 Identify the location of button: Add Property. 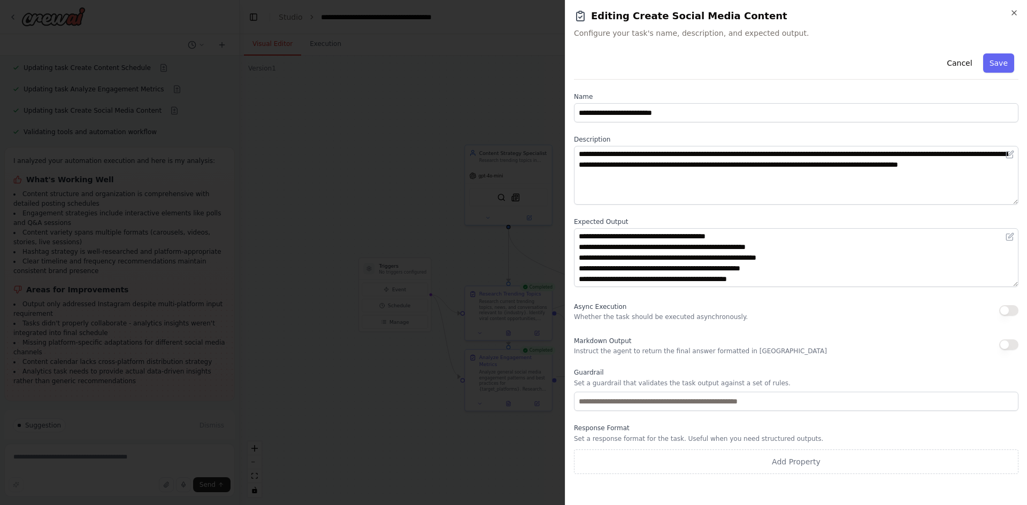
(796, 462).